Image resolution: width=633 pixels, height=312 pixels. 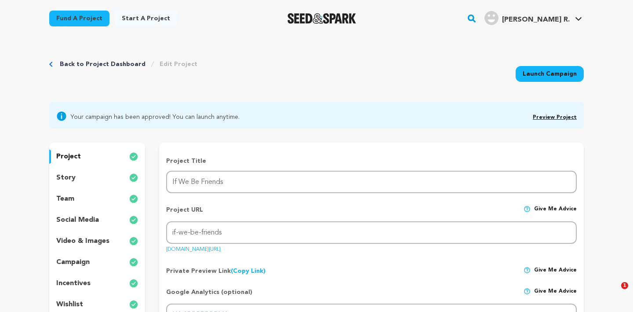 What do you see at coordinates (371, 182) in the screenshot?
I see `input: Project Name` at bounding box center [371, 182].